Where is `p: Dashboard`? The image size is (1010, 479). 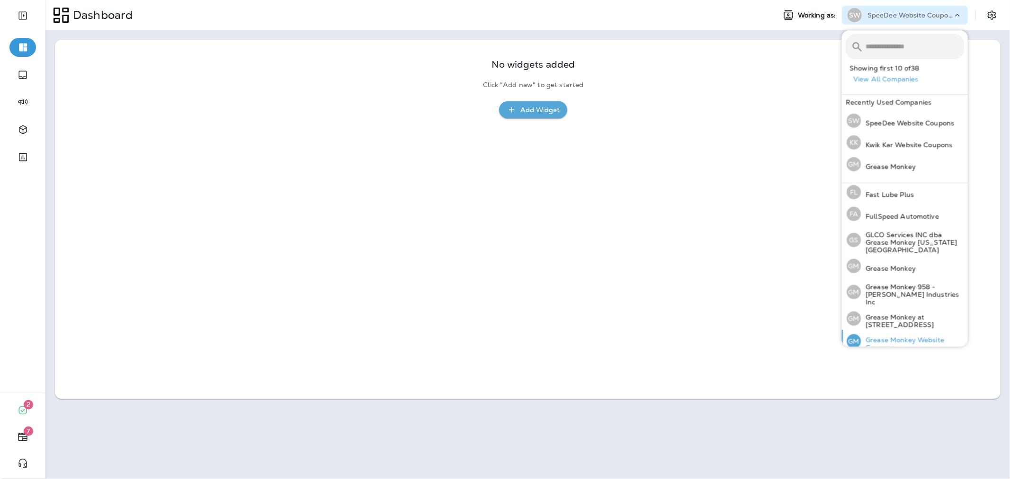
p: Dashboard is located at coordinates (101, 15).